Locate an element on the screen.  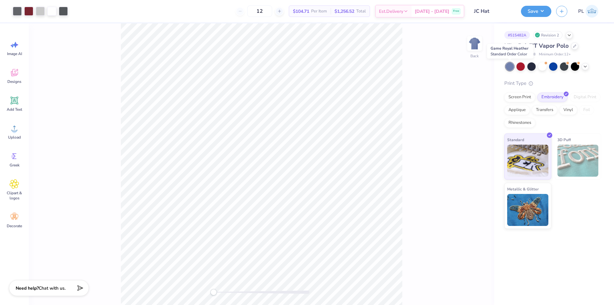
span: $1,256.52 is located at coordinates (344, 11).